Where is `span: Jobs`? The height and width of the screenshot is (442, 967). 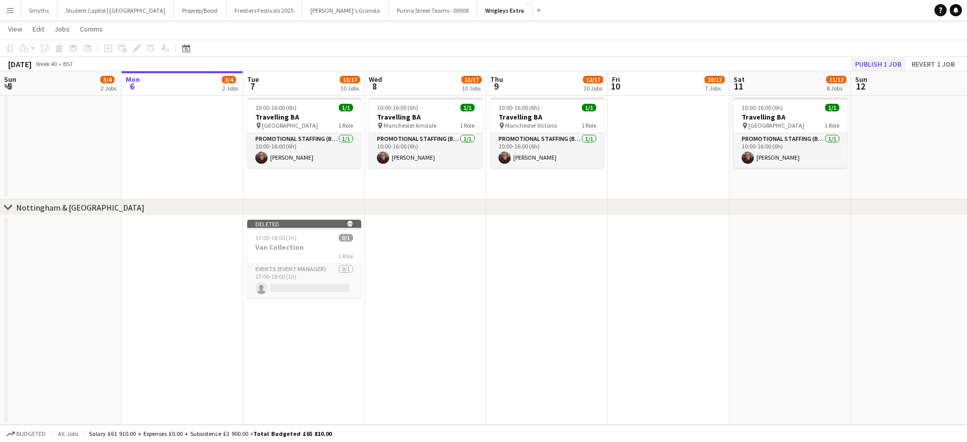
span: Jobs is located at coordinates (62, 29).